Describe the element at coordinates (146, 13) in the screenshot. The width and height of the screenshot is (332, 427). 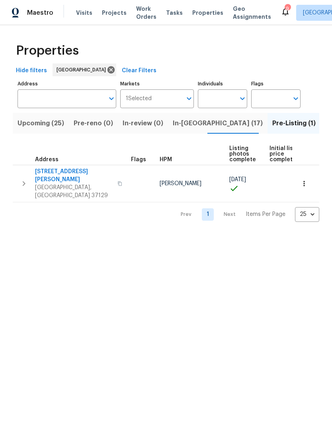
I see `span: Work Orders` at that location.